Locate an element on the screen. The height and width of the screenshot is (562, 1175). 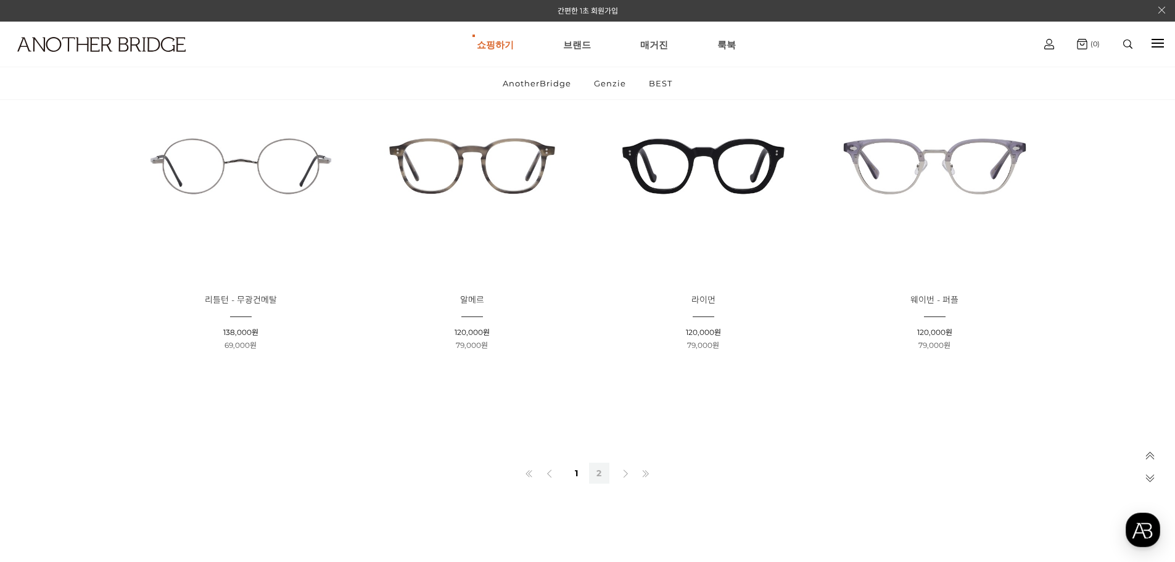
a: 1 is located at coordinates (576, 473).